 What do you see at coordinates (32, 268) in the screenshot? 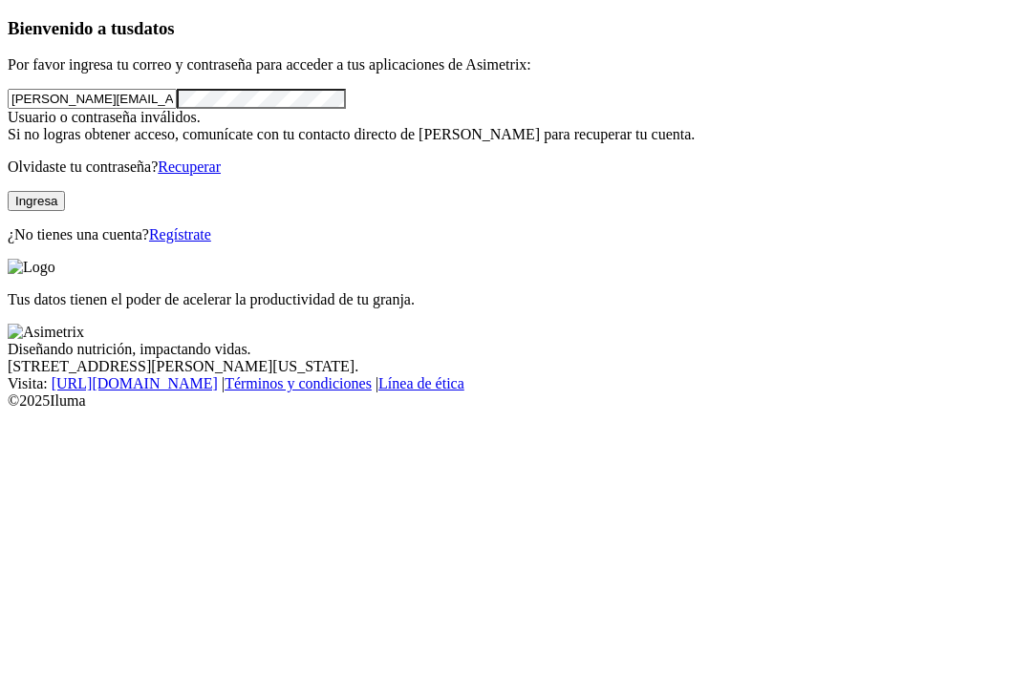
I see `img: Logo` at bounding box center [32, 268].